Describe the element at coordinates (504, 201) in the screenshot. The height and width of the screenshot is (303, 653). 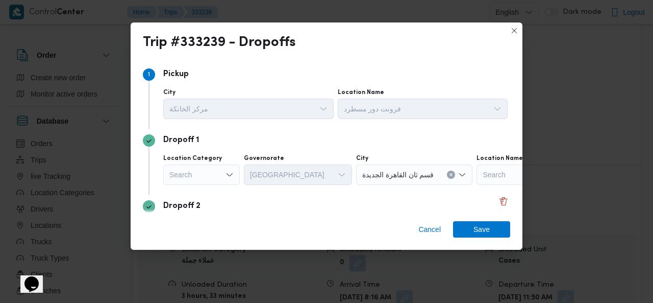
I see `button: Delete` at that location.